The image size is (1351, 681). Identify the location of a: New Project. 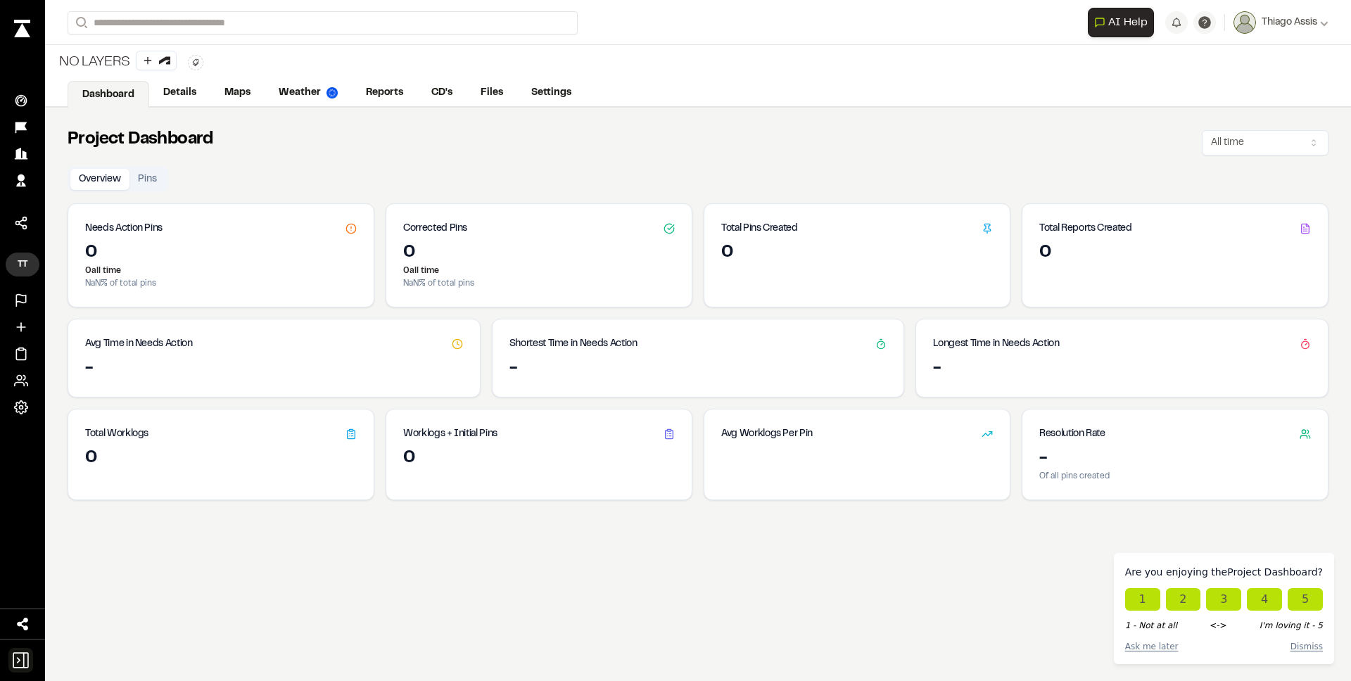
(23, 327).